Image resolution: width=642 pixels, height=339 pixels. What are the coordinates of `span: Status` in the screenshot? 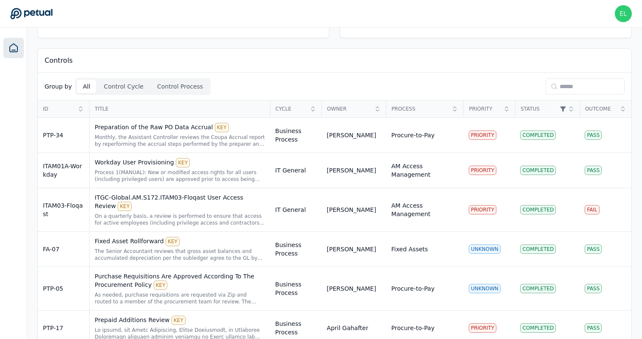 It's located at (538, 109).